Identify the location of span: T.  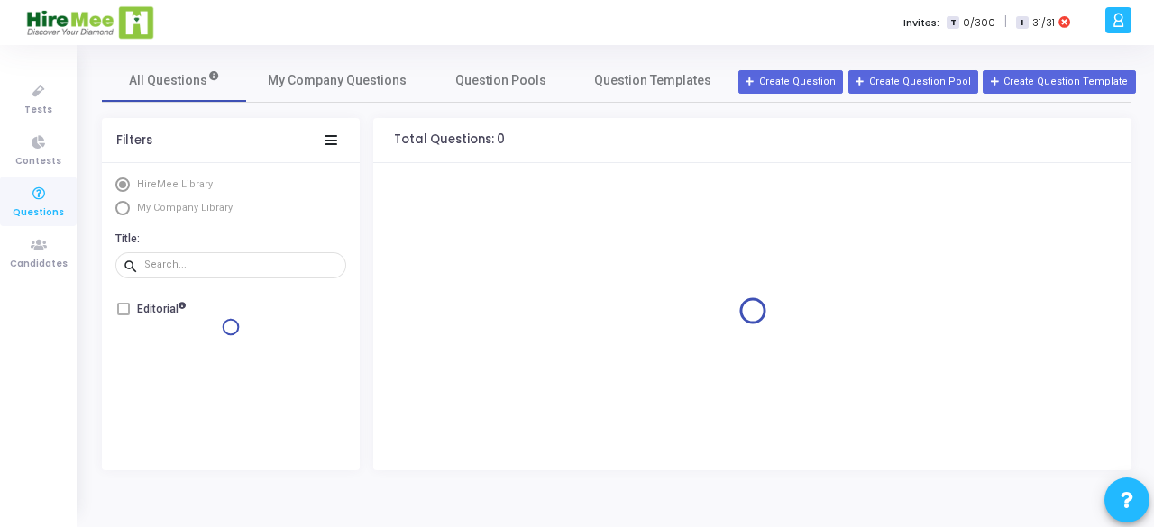
(952, 23).